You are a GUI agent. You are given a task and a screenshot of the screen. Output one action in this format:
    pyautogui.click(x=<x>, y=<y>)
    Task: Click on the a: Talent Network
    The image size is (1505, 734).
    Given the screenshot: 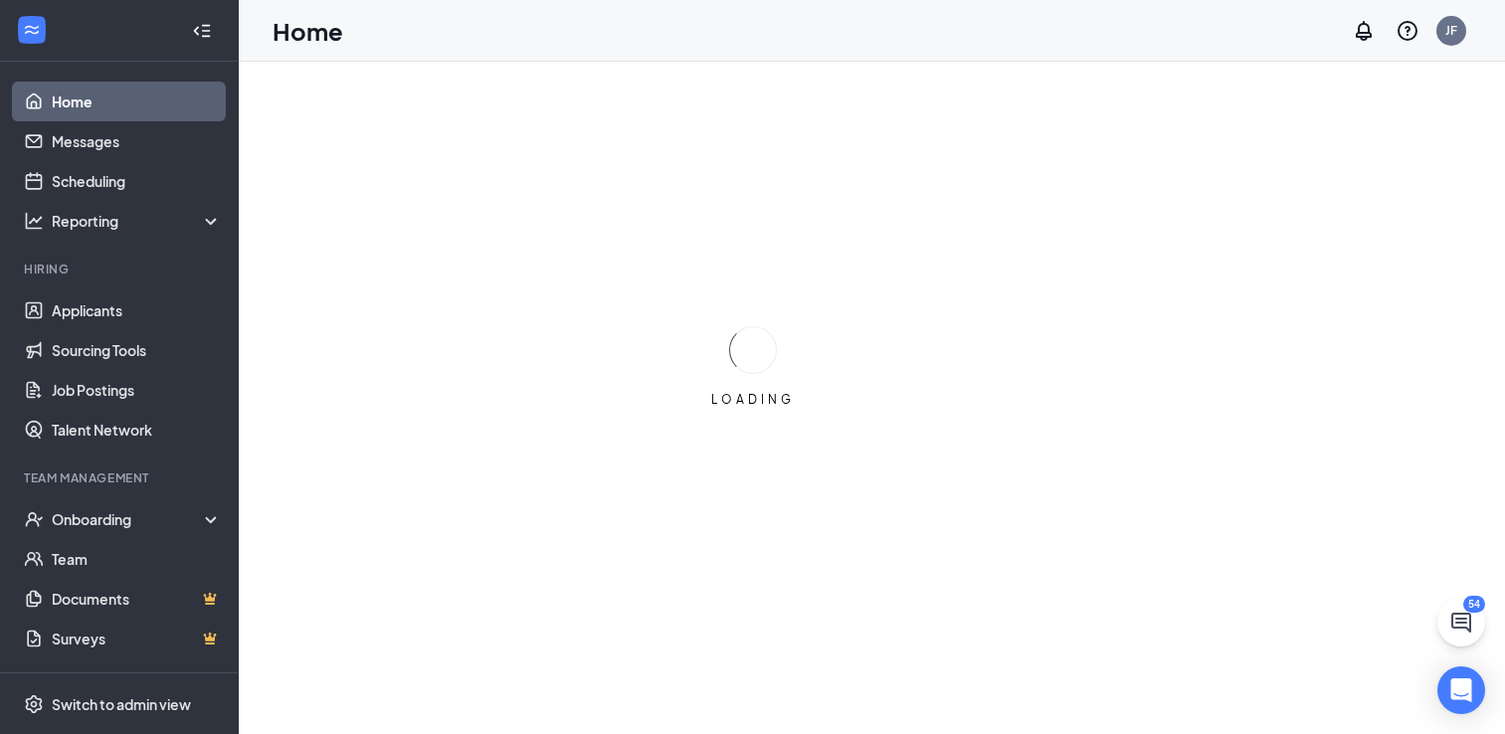 What is the action you would take?
    pyautogui.click(x=136, y=430)
    